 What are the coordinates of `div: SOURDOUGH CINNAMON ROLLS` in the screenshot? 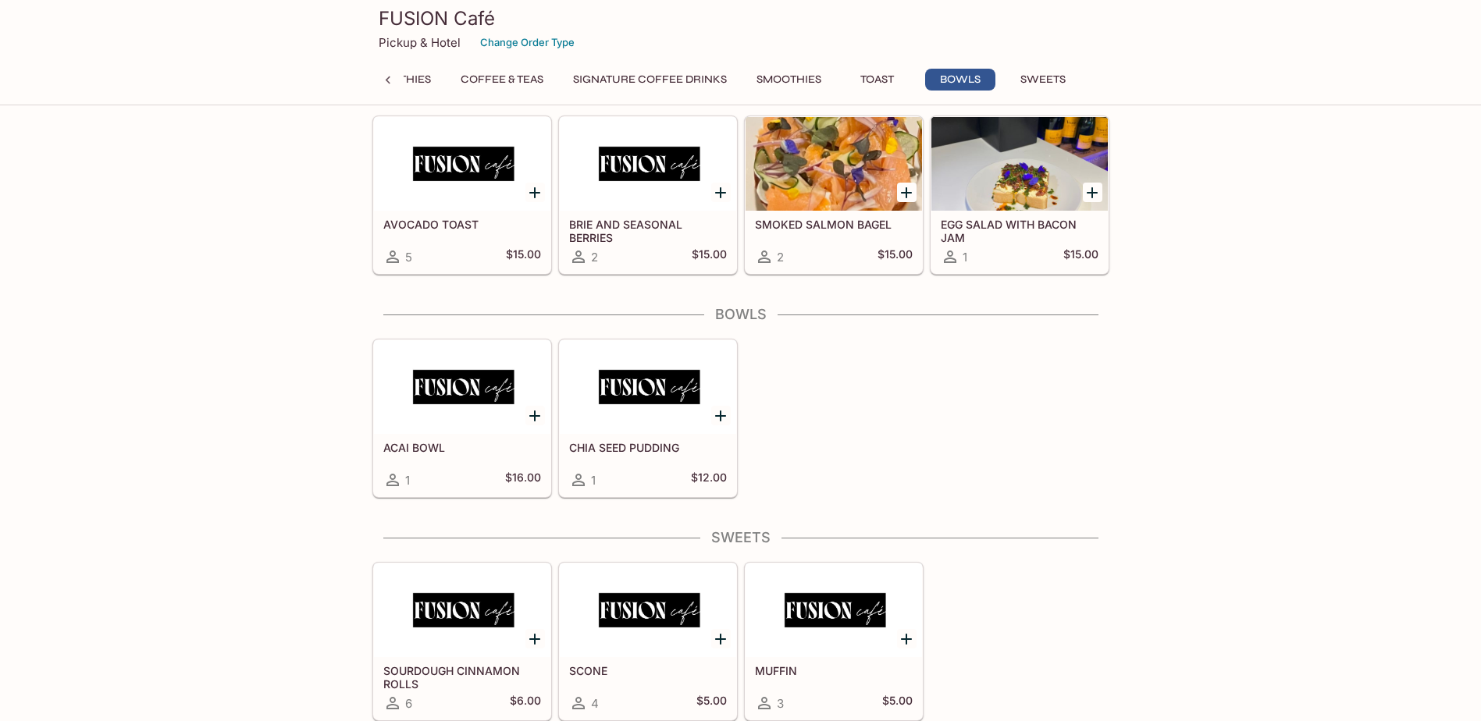 It's located at (462, 610).